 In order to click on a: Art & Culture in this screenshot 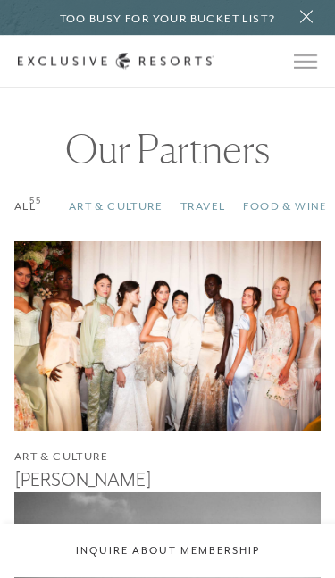, I will do `click(115, 207)`.